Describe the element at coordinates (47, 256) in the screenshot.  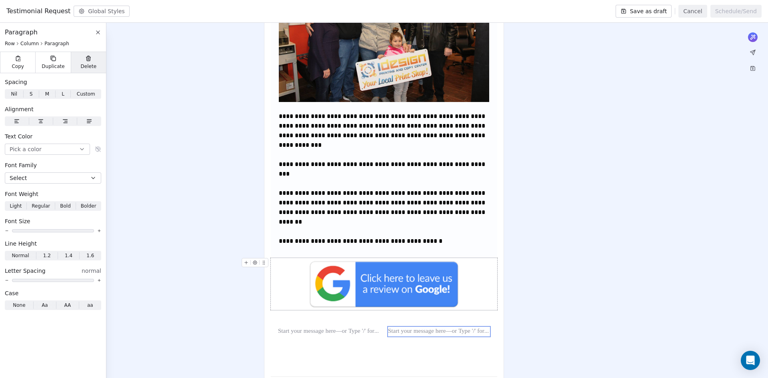
I see `span: 1.2` at that location.